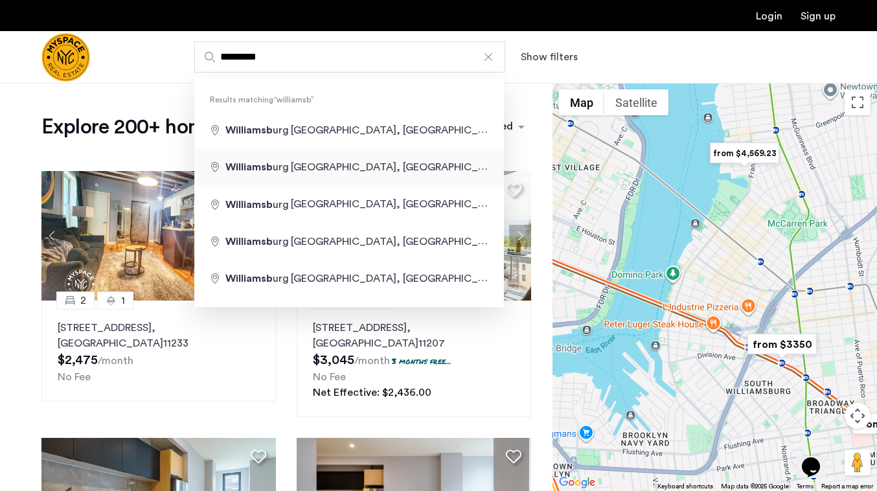  I want to click on q: williamsb, so click(293, 100).